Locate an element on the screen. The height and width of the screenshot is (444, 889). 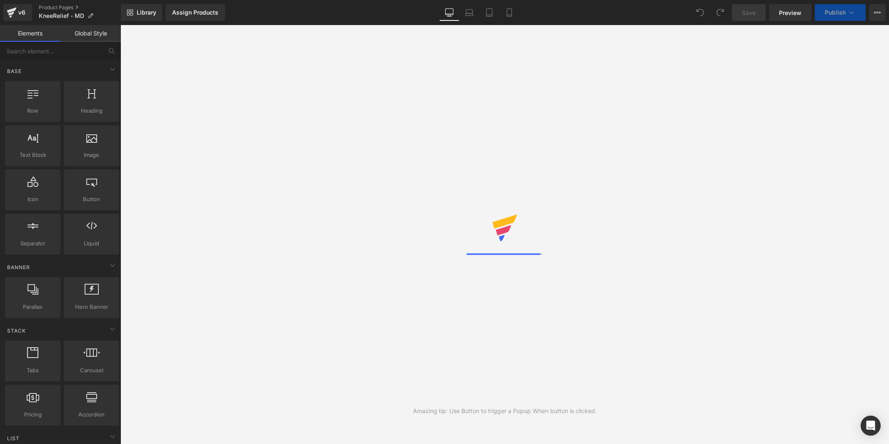
span: Accordion is located at coordinates (91, 414).